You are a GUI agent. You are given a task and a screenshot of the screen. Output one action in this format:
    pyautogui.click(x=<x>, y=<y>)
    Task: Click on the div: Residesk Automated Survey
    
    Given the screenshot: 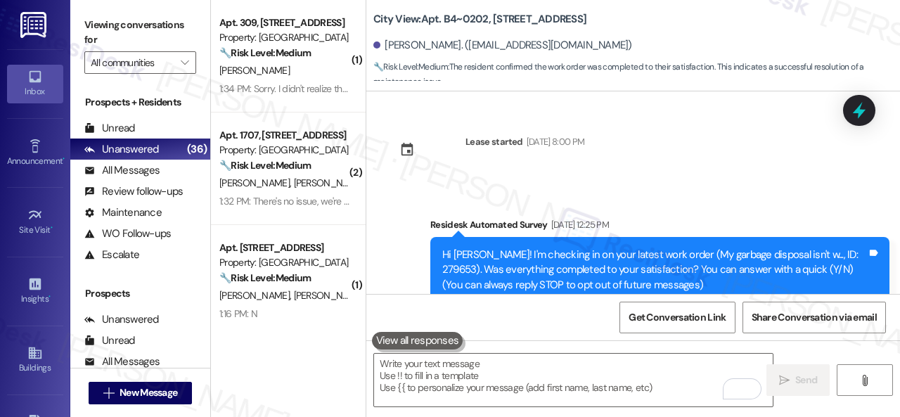 What is the action you would take?
    pyautogui.click(x=660, y=227)
    